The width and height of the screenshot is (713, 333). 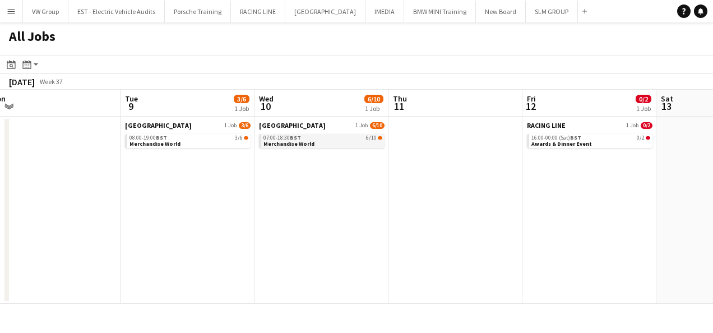 What do you see at coordinates (400, 99) in the screenshot?
I see `span: Thu` at bounding box center [400, 99].